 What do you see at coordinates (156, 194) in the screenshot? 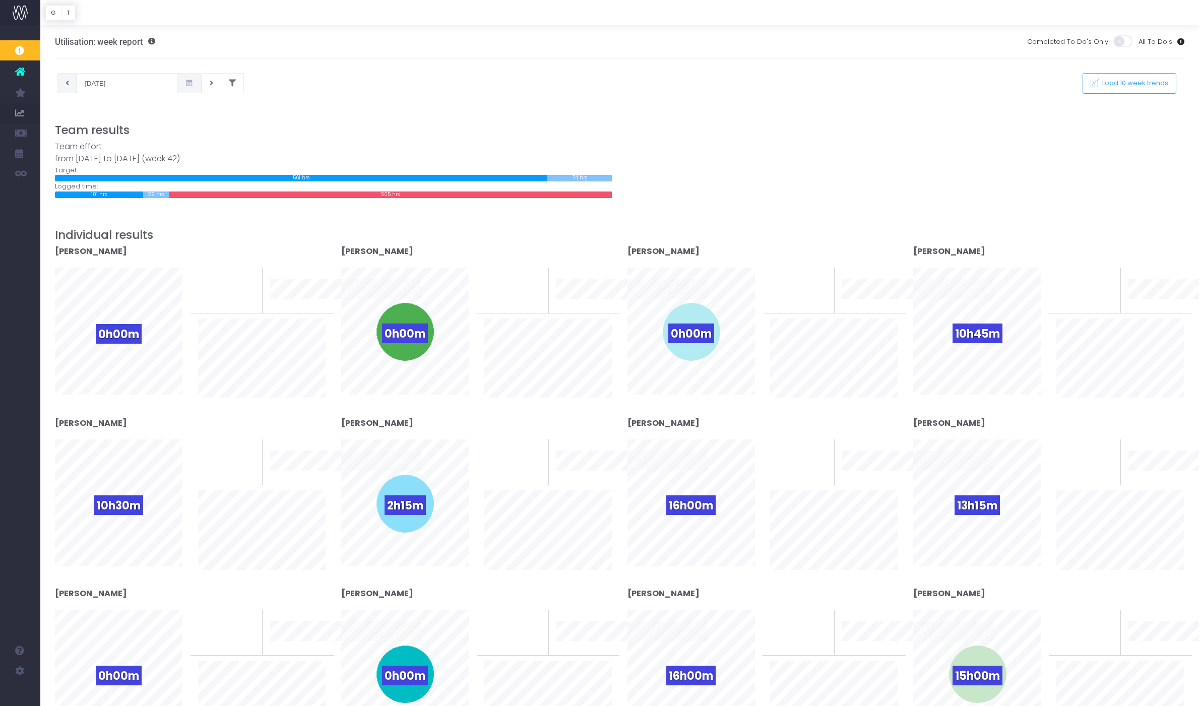
I see `div: 29 hrs` at bounding box center [156, 194].